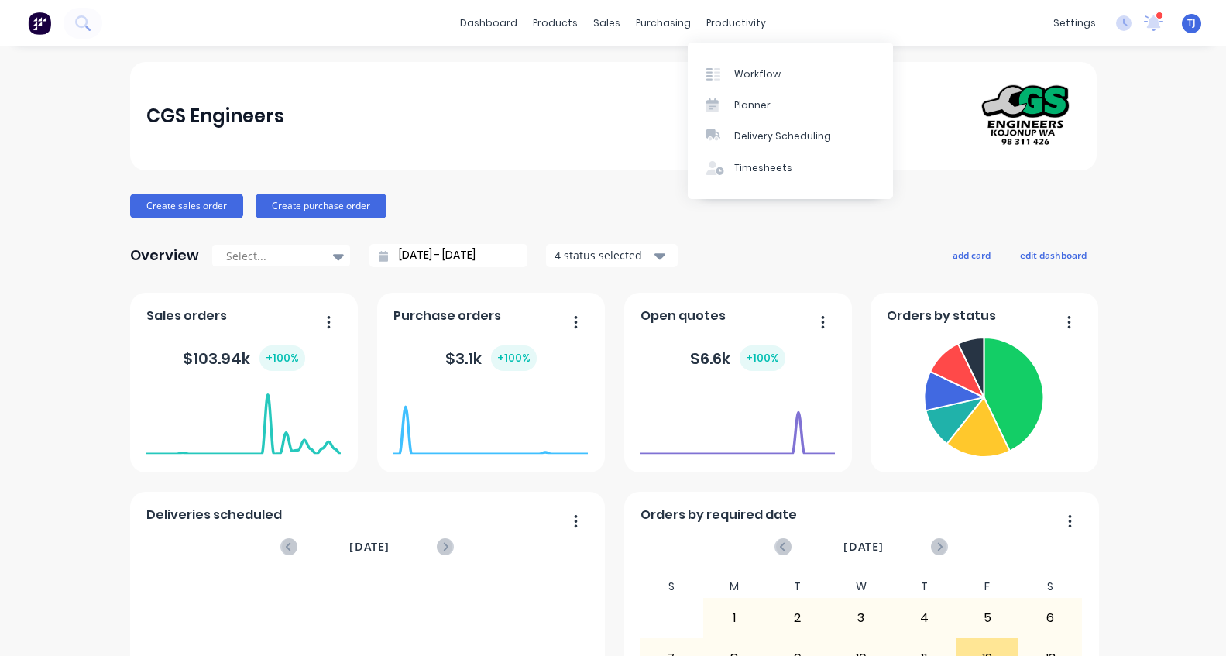 The width and height of the screenshot is (1226, 656). I want to click on div: 2, so click(797, 618).